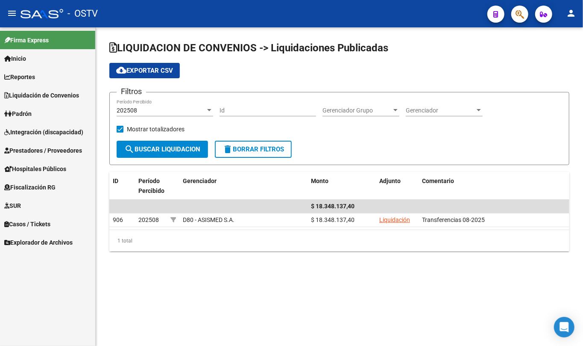 This screenshot has height=346, width=583. Describe the element at coordinates (121, 70) in the screenshot. I see `mat-icon: cloud_download` at that location.